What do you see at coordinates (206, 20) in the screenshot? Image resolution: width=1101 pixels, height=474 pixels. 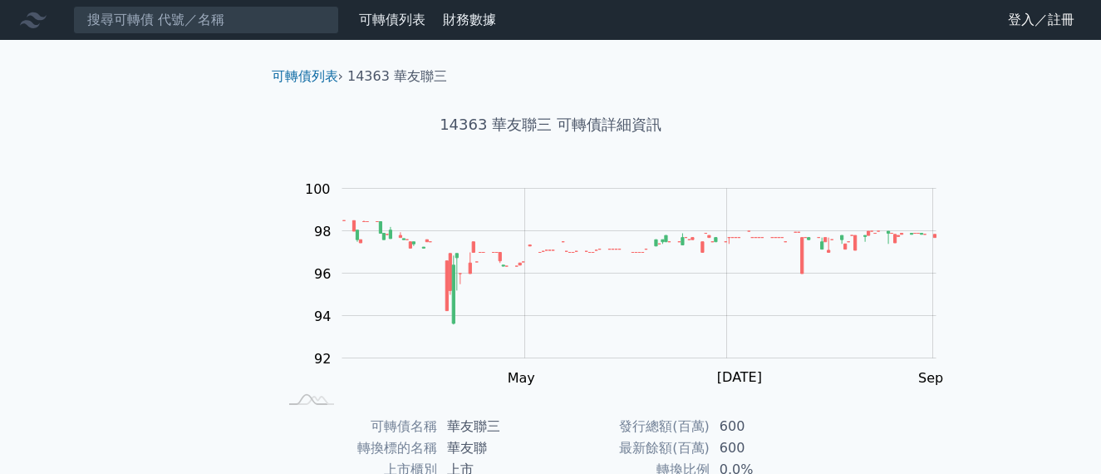 I see `input: 搜尋可轉債 代號／名稱` at bounding box center [206, 20].